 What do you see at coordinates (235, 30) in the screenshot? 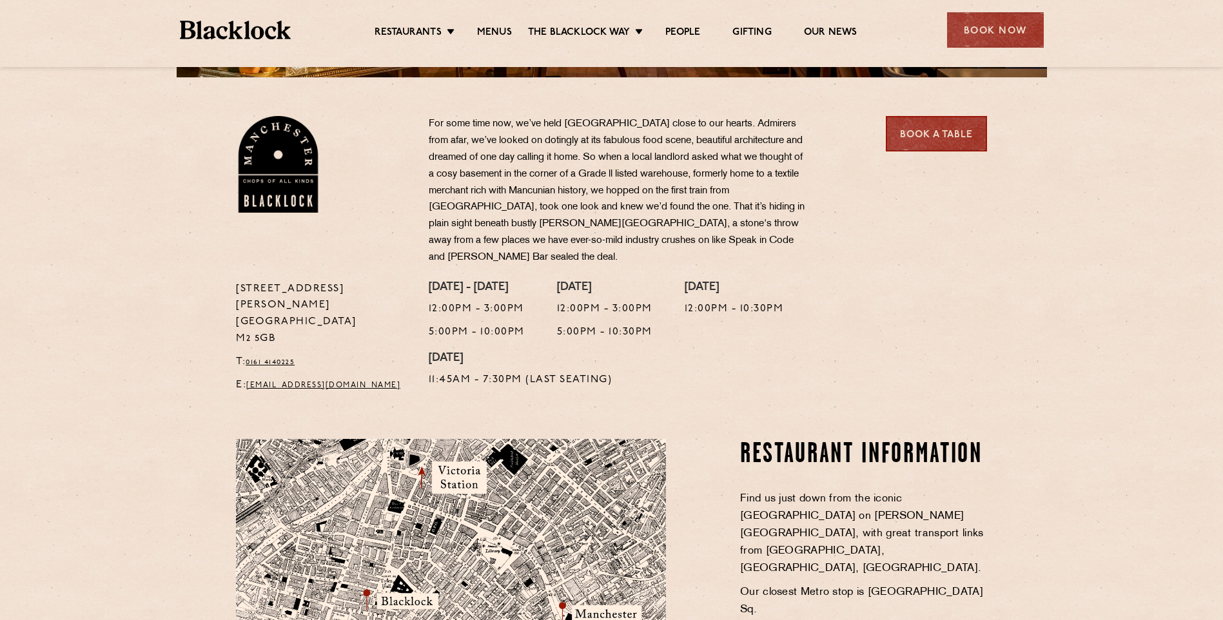
I see `img: BL_Textured_Logo-footer-cropped.svg` at bounding box center [235, 30].